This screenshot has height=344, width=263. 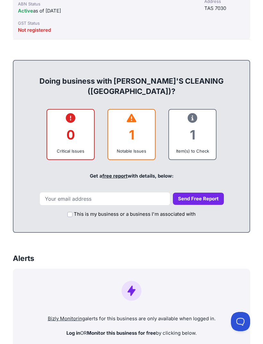 I want to click on button: Send Free Report, so click(x=198, y=199).